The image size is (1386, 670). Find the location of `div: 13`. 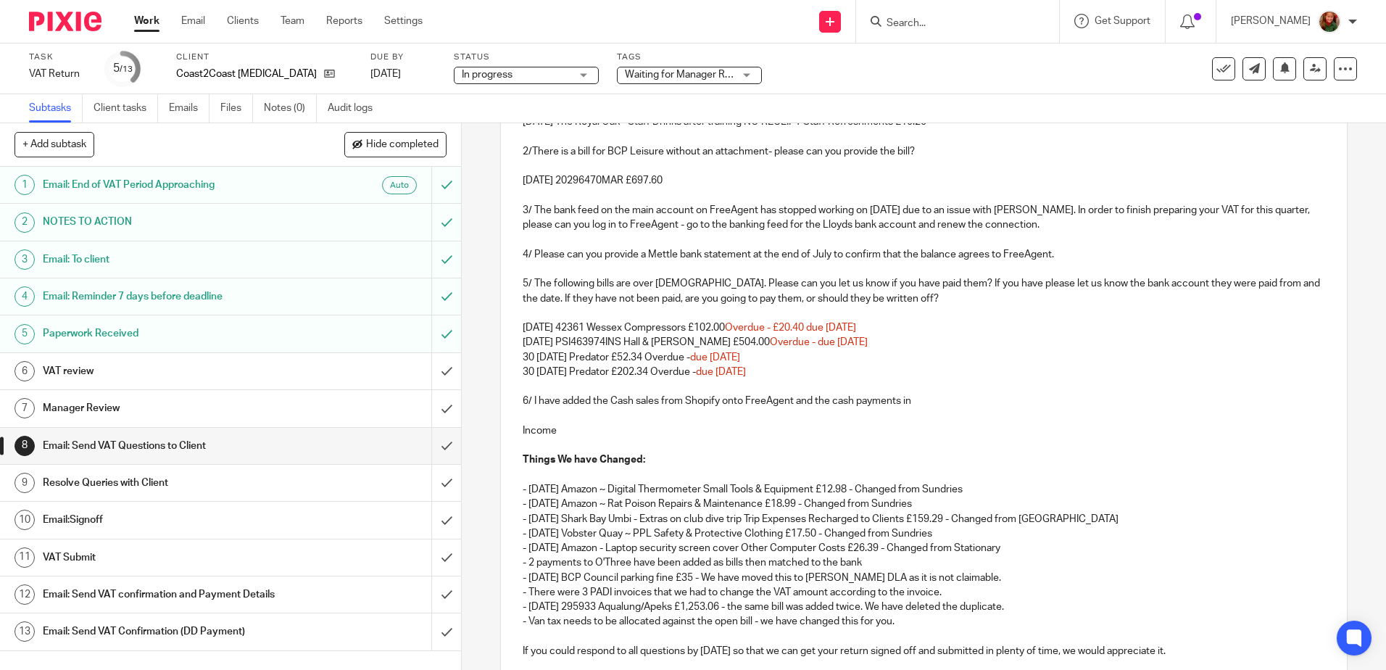

div: 13 is located at coordinates (25, 631).